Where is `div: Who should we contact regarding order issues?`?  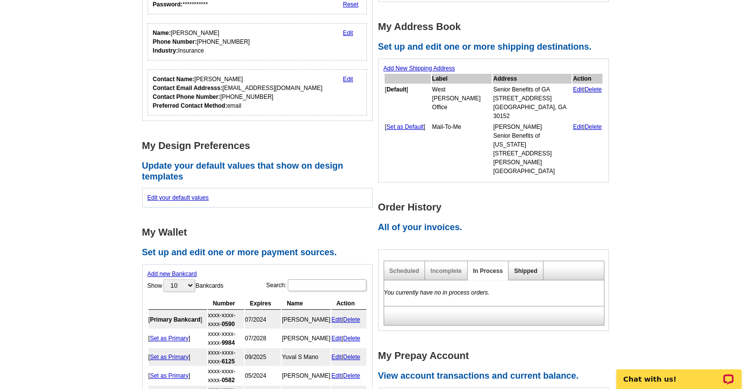
div: Who should we contact regarding order issues? is located at coordinates (257, 92).